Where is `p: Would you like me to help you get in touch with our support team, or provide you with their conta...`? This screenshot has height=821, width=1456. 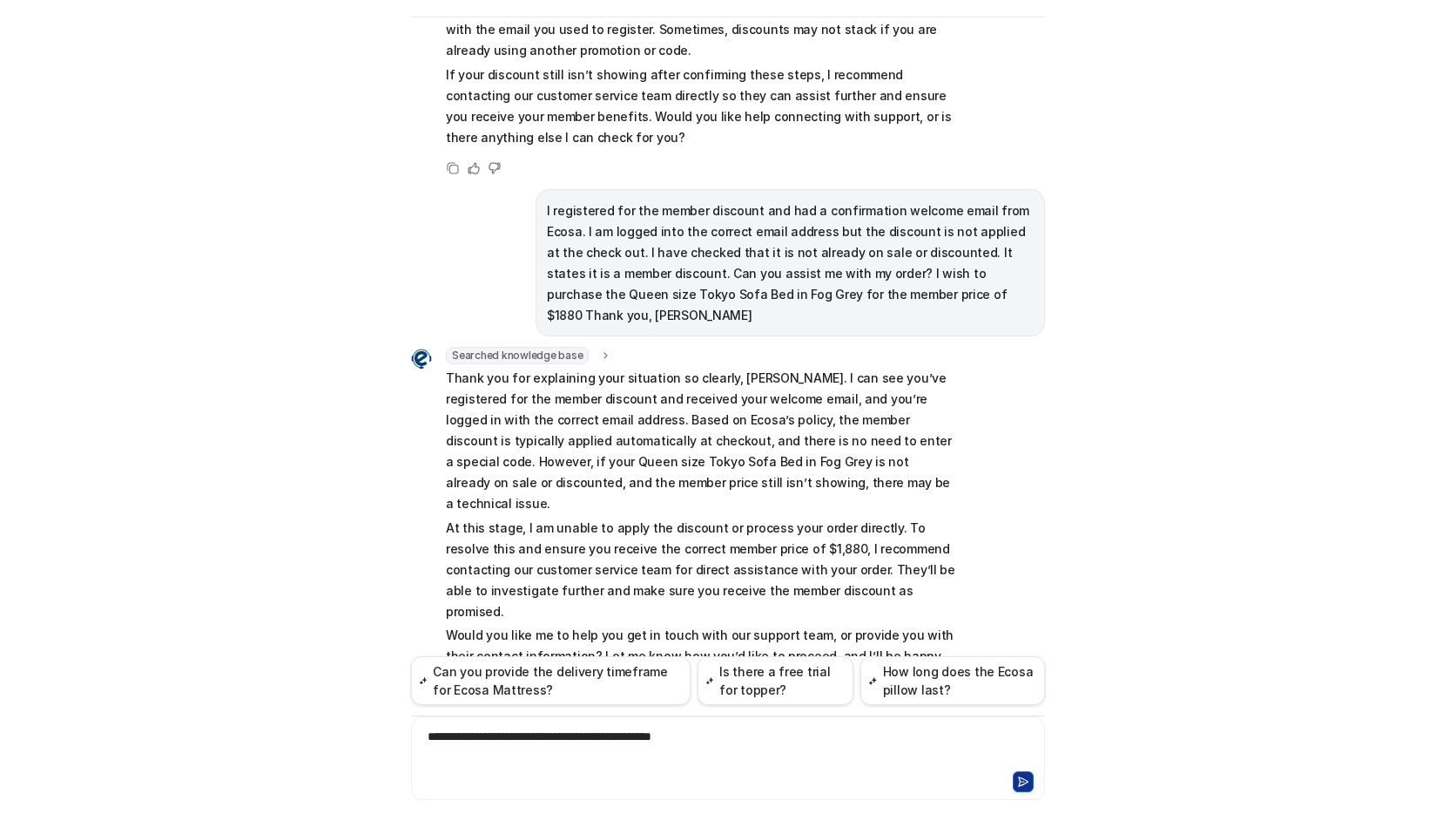
p: Would you like me to help you get in touch with our support team, or provide you with their conta... is located at coordinates (700, 656).